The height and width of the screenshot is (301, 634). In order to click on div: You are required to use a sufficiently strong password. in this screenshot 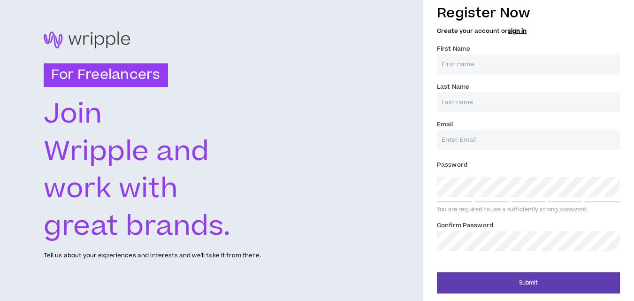, I will do `click(529, 210)`.